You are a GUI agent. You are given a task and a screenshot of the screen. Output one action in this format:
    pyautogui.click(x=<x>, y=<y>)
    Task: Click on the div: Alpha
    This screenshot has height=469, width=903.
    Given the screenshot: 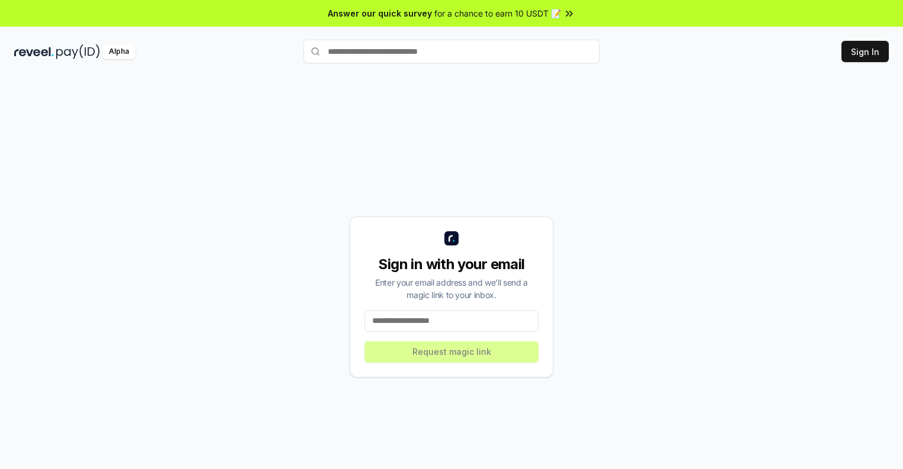 What is the action you would take?
    pyautogui.click(x=119, y=51)
    